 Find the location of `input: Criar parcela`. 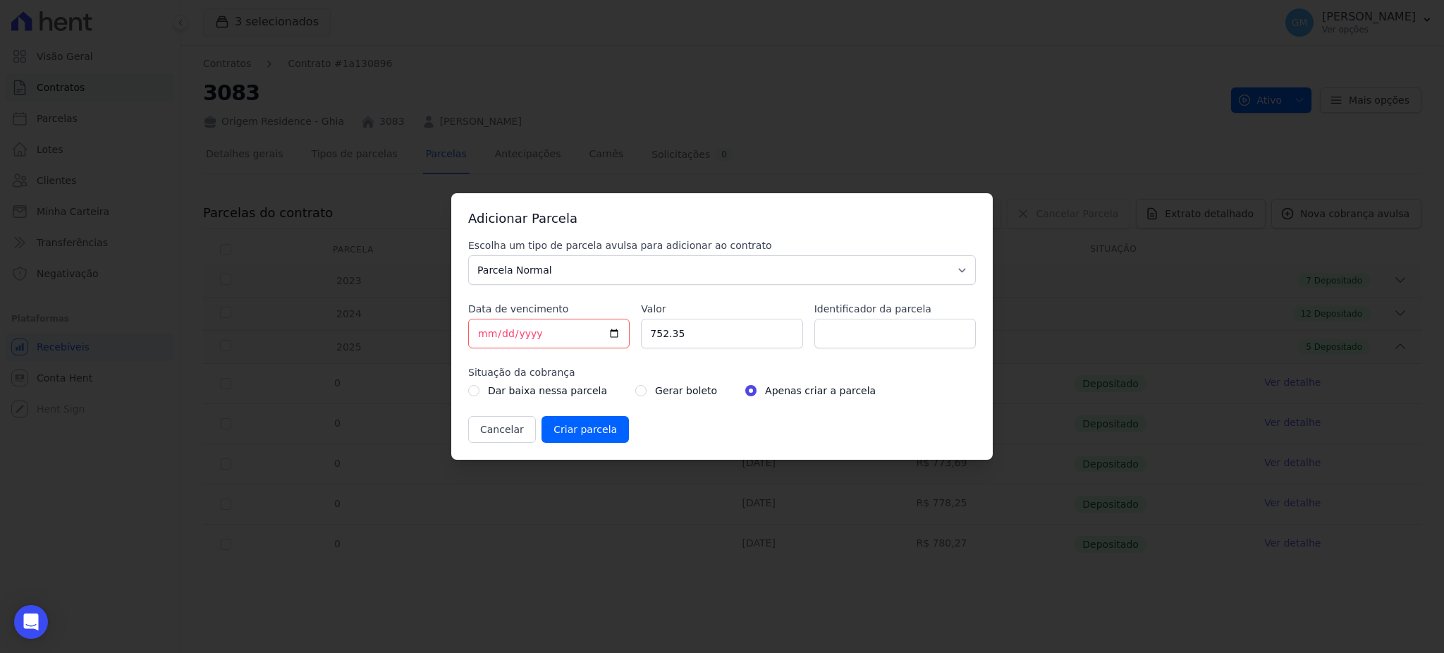

input: Criar parcela is located at coordinates (585, 429).